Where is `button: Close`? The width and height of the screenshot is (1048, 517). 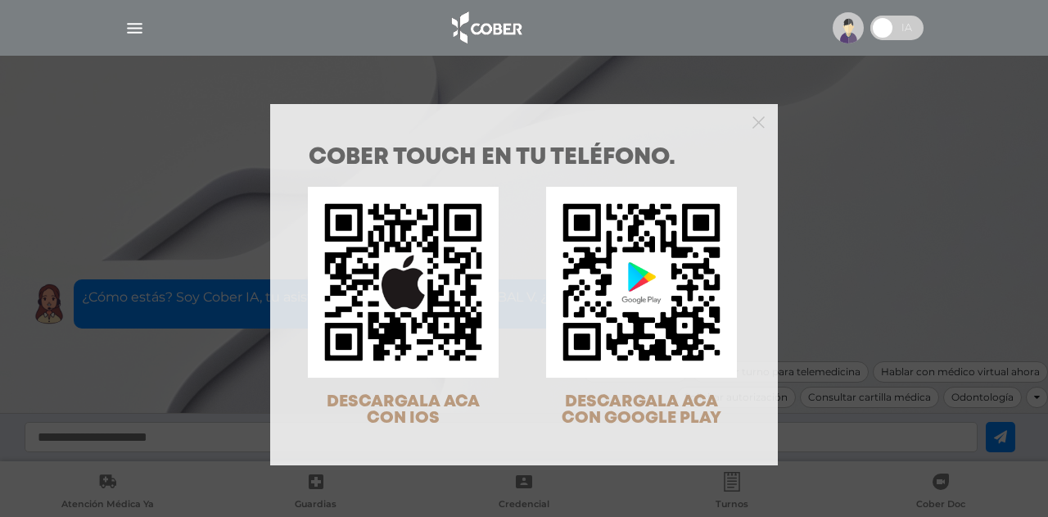 button: Close is located at coordinates (758, 121).